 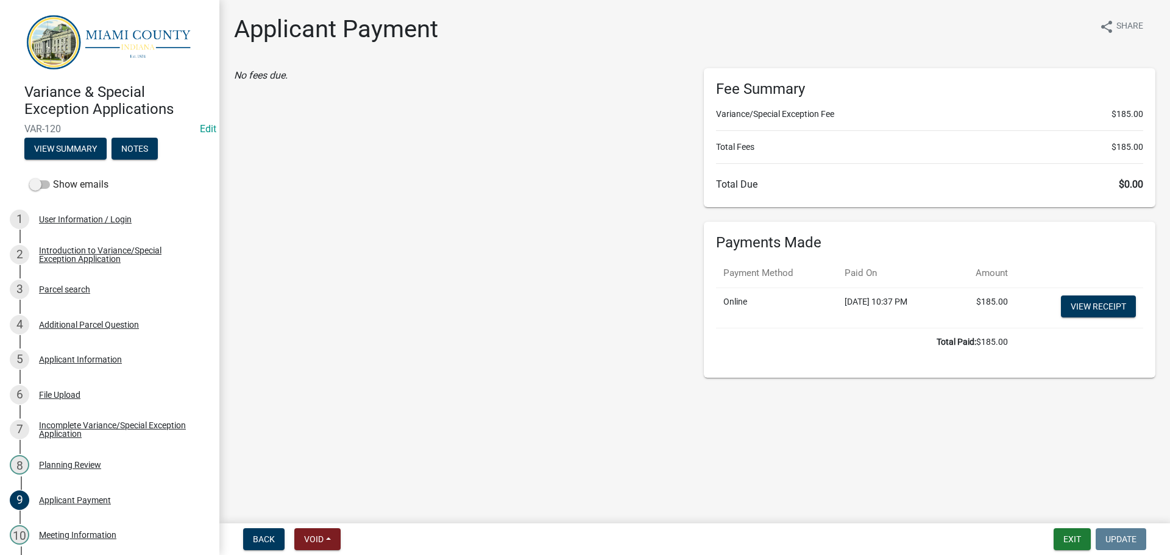 I want to click on button: View Summary, so click(x=65, y=149).